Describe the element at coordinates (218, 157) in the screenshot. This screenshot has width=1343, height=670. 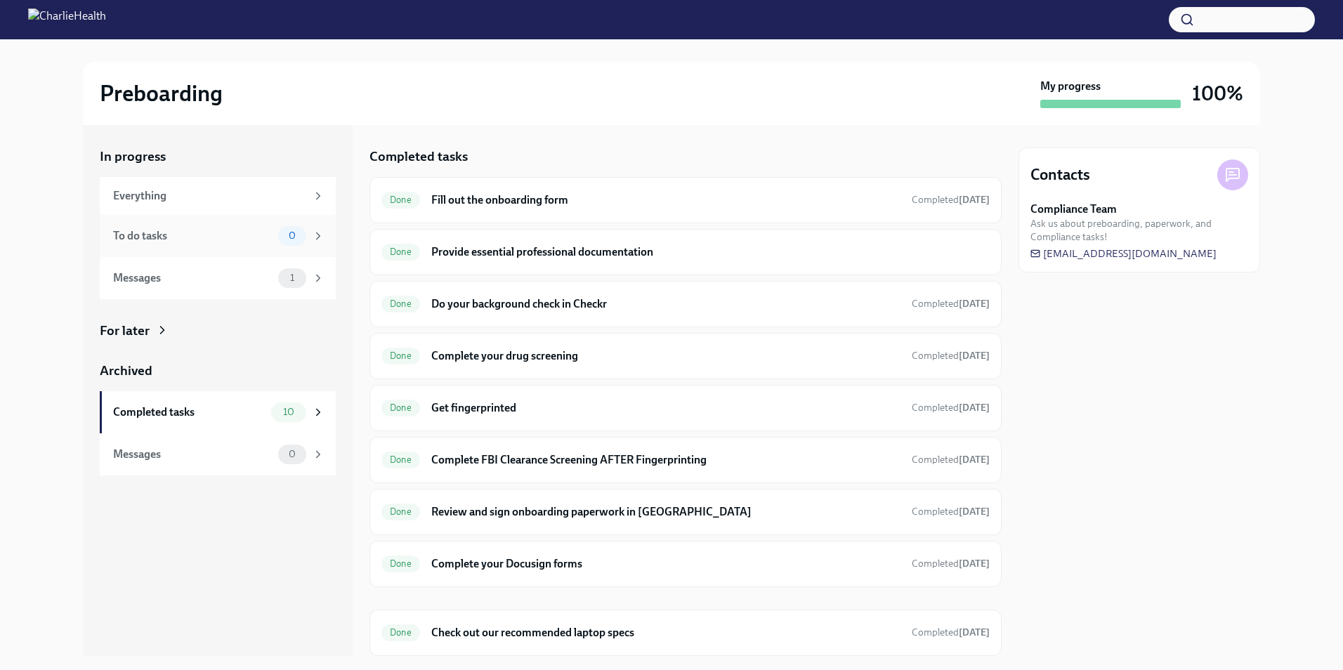
I see `a: In progress` at that location.